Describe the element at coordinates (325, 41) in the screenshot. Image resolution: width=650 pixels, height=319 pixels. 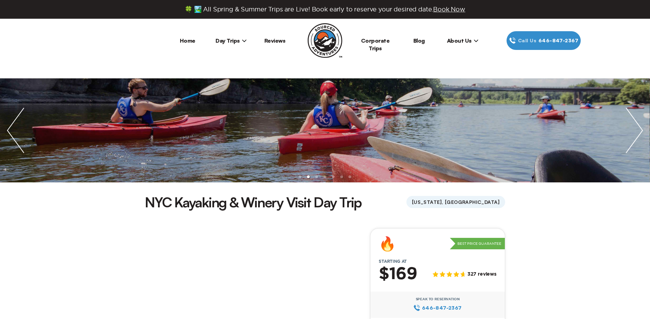
I see `img: Sourced Adventures company logo` at that location.